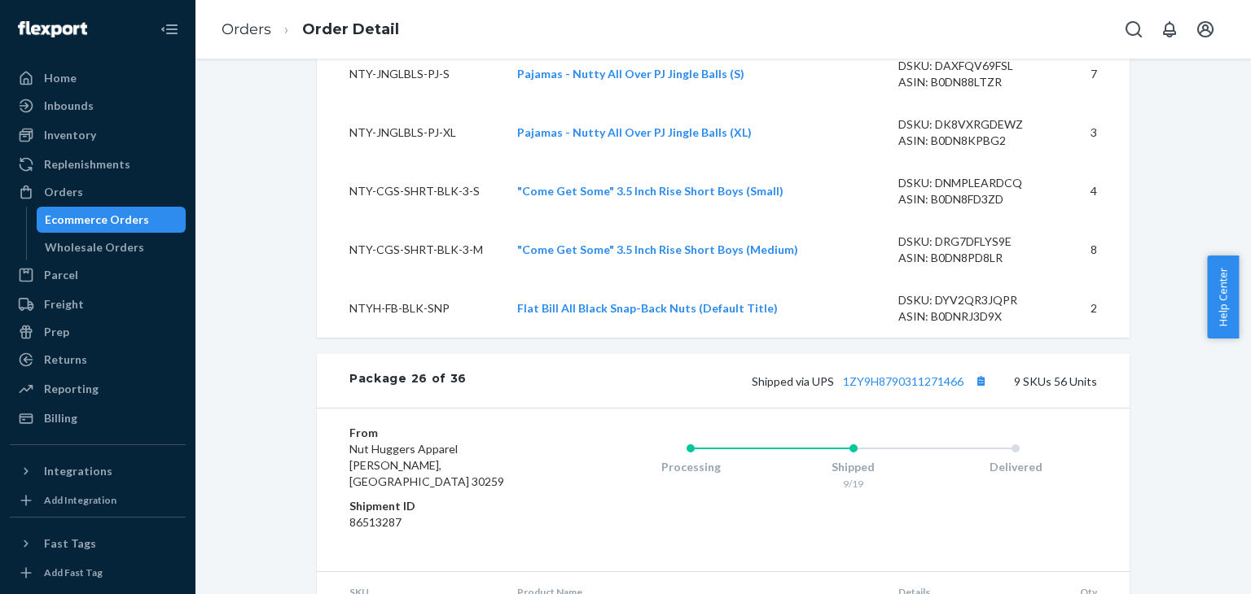  I want to click on div: DSKU: DAXFQV69FSL, so click(975, 66).